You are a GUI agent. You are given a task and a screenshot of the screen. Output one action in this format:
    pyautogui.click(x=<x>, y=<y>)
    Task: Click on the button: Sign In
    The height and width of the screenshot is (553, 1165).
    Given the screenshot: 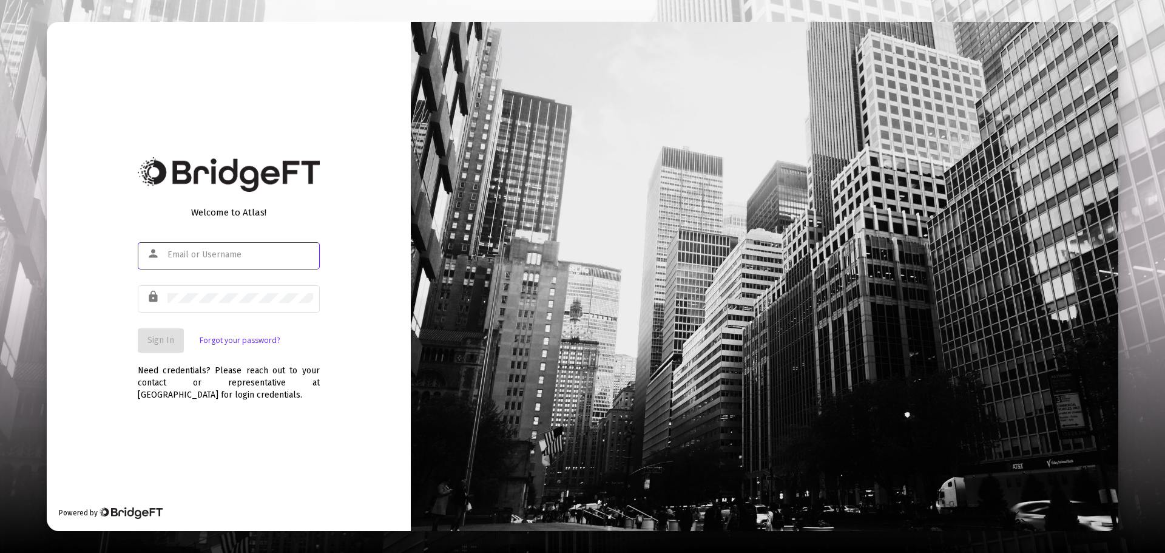 What is the action you would take?
    pyautogui.click(x=161, y=340)
    